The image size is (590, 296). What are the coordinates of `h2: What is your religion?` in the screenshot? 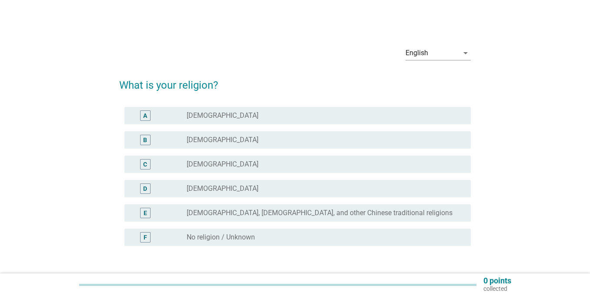 It's located at (295, 81).